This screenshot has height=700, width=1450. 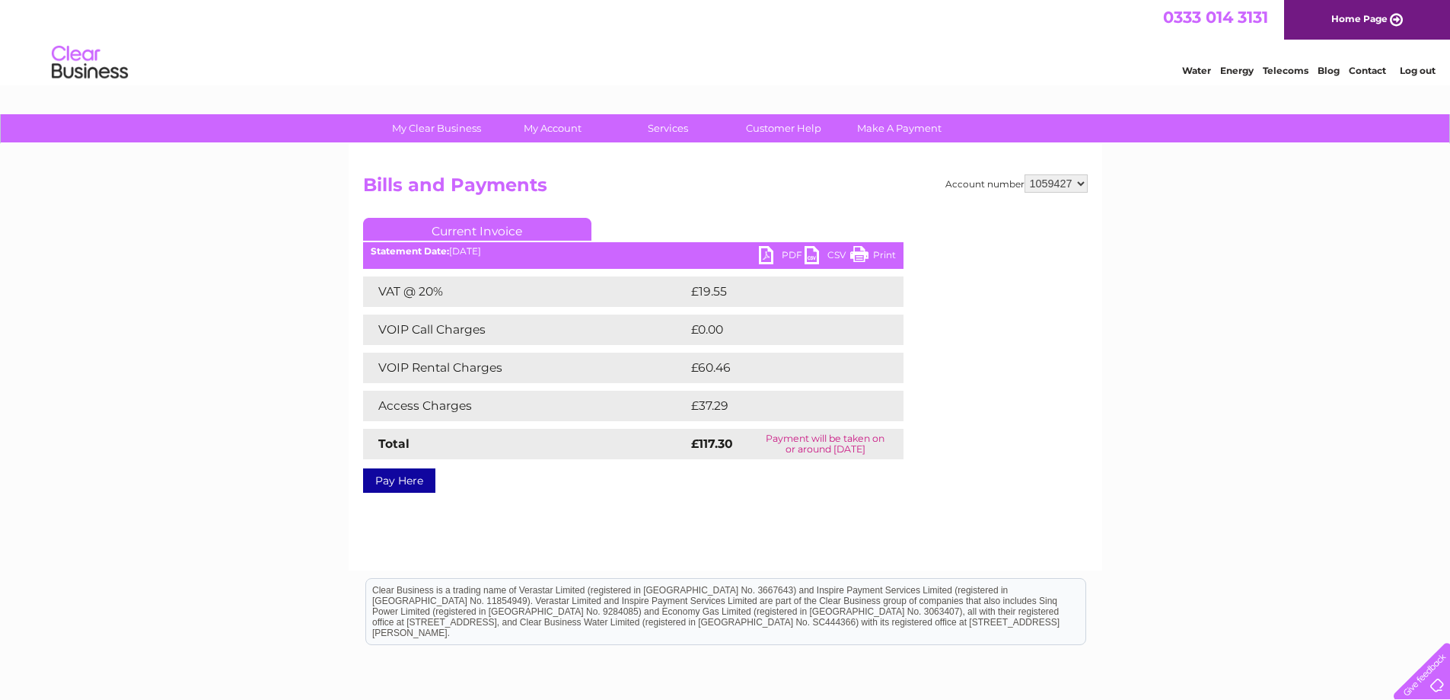 I want to click on td: VAT @ 20%, so click(x=525, y=292).